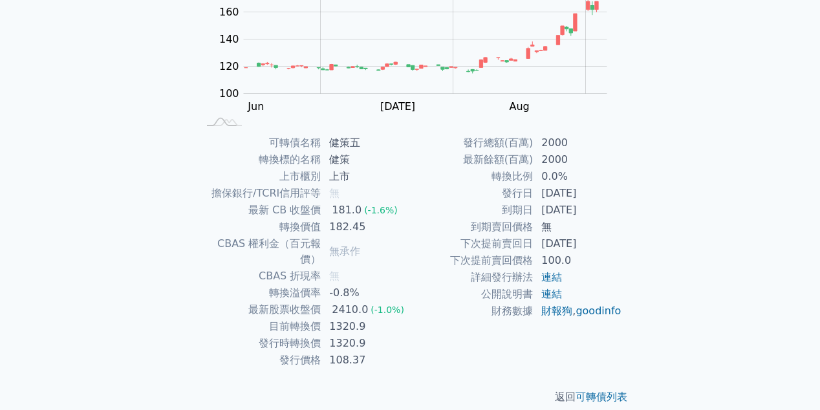 This screenshot has width=820, height=410. What do you see at coordinates (259, 177) in the screenshot?
I see `td: 上市櫃別` at bounding box center [259, 177].